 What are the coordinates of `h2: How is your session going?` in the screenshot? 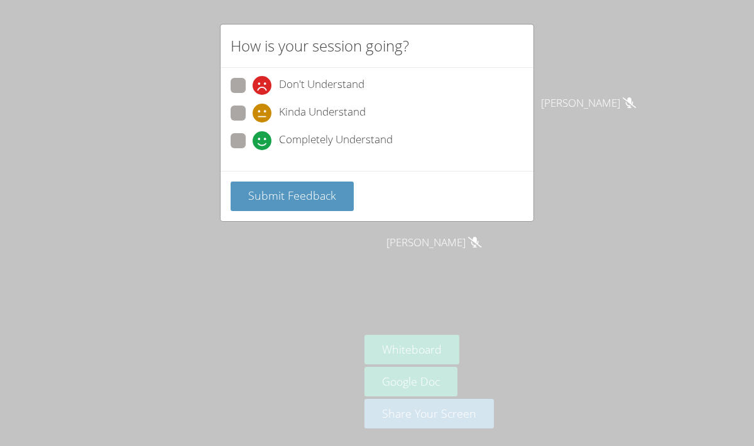 It's located at (320, 46).